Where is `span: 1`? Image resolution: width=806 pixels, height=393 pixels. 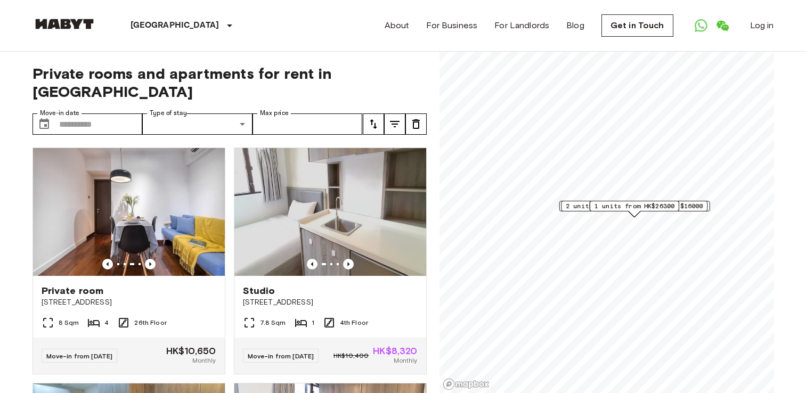
span: 1 is located at coordinates (313, 323).